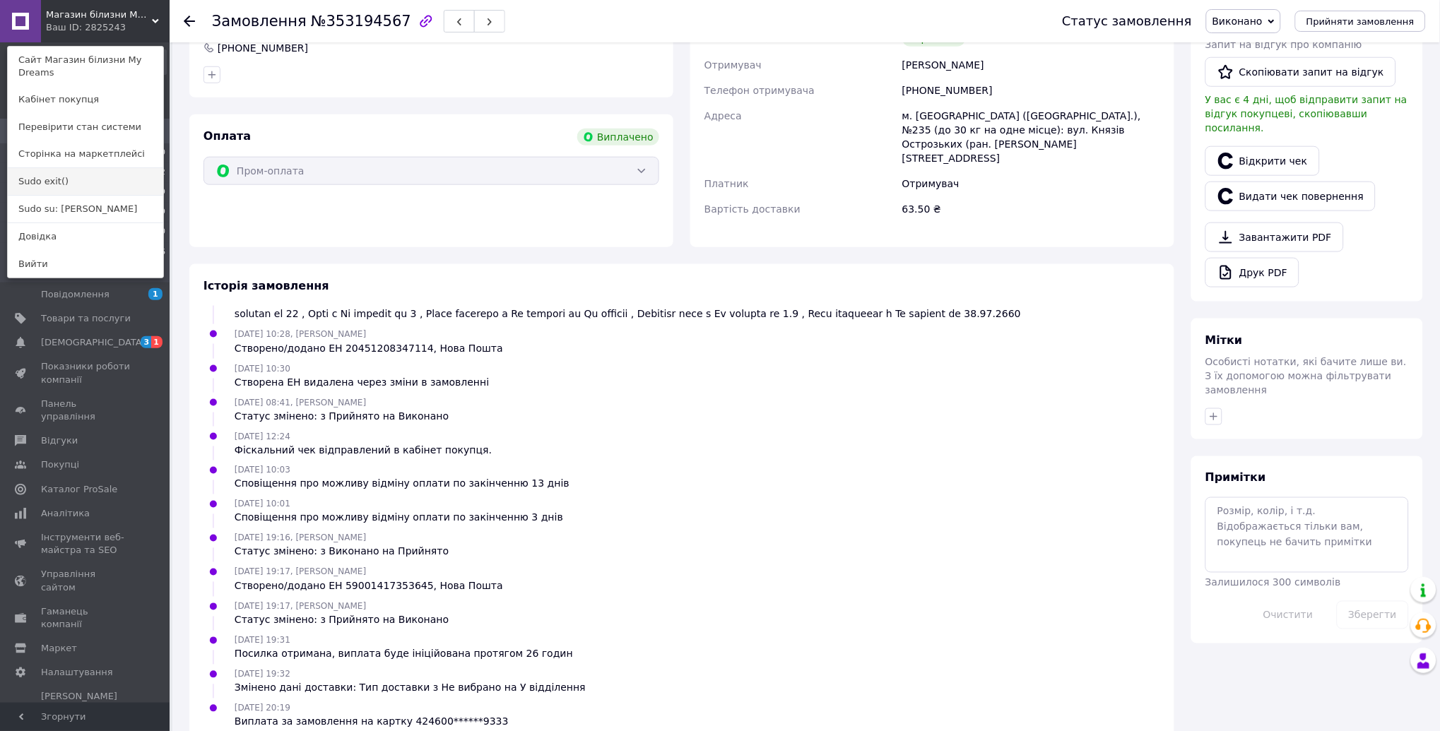 The height and width of the screenshot is (731, 1440). I want to click on span: Виконано, so click(1237, 21).